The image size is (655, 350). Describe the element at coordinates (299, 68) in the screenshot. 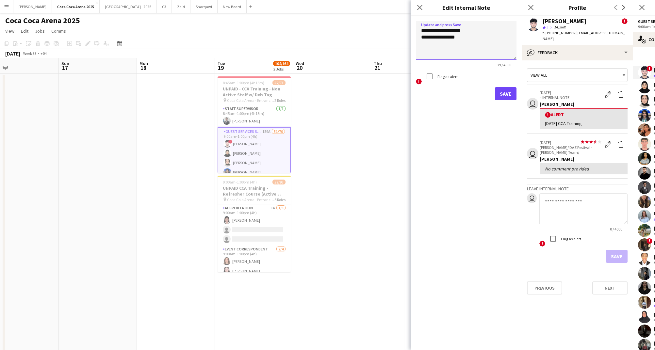

I see `span: 20` at that location.